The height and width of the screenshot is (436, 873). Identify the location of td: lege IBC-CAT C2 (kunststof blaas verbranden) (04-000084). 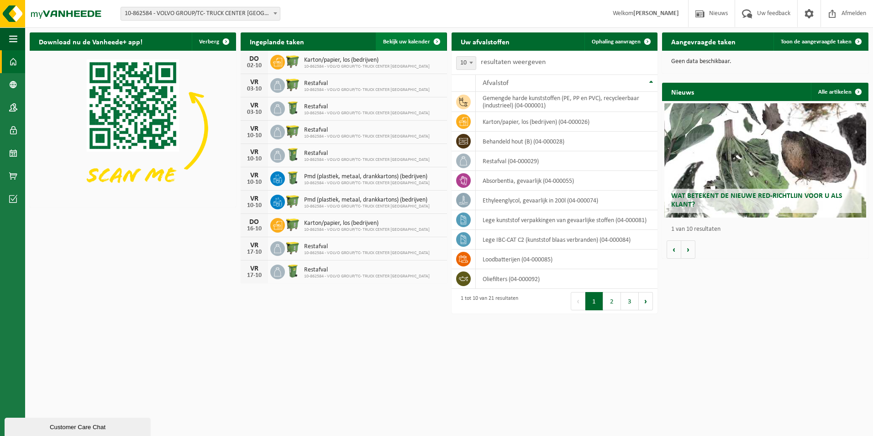
(567, 239).